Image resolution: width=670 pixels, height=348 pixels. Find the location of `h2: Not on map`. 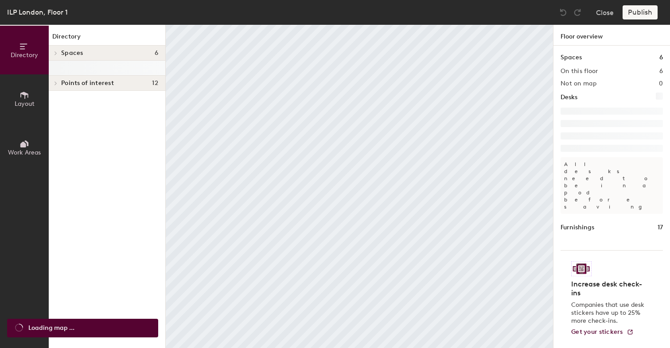

h2: Not on map is located at coordinates (578, 84).